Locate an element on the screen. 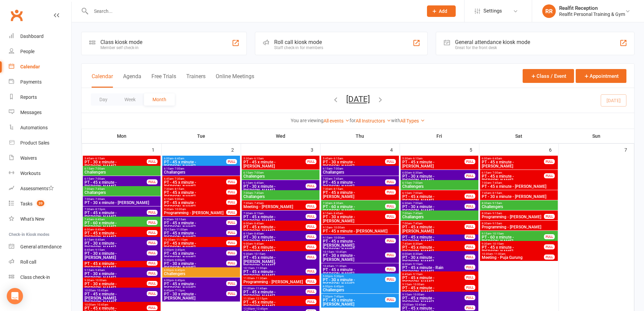 Image resolution: width=644 pixels, height=311 pixels. span: 5:45am is located at coordinates (116, 158).